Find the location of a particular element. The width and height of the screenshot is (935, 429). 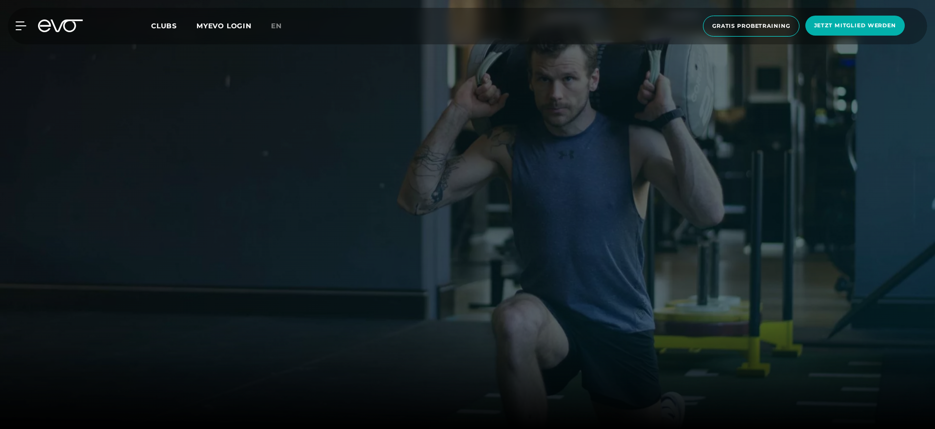

a: Clubs is located at coordinates (173, 25).